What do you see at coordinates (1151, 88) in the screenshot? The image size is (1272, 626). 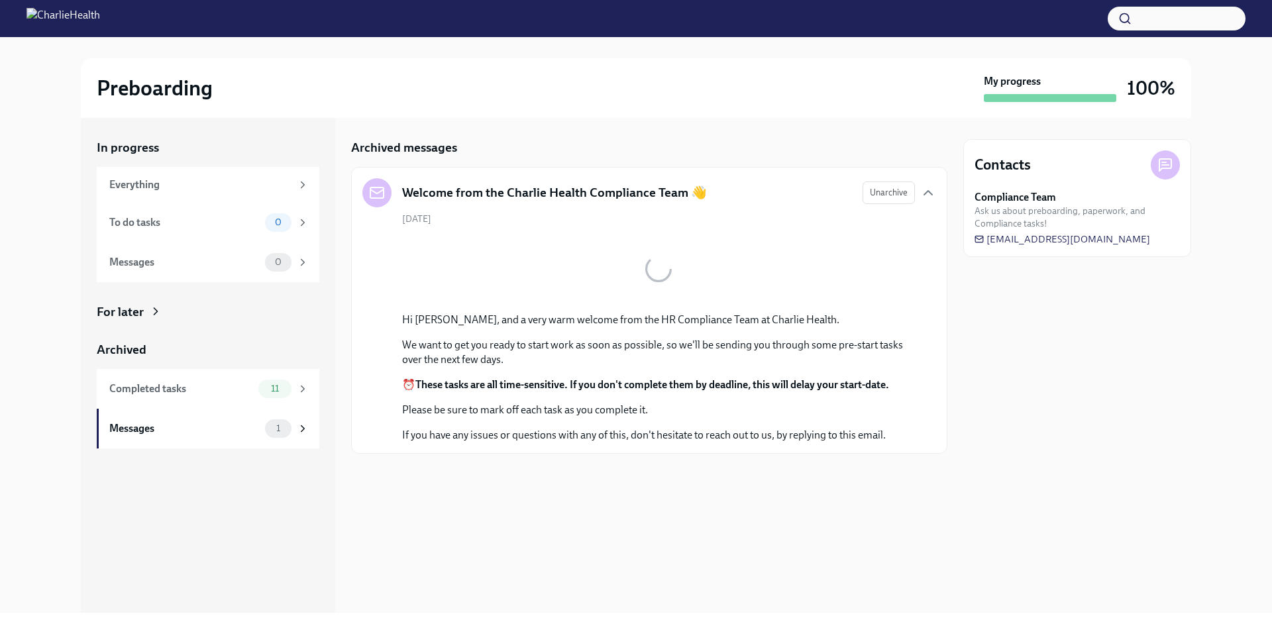 I see `h3: 100%` at bounding box center [1151, 88].